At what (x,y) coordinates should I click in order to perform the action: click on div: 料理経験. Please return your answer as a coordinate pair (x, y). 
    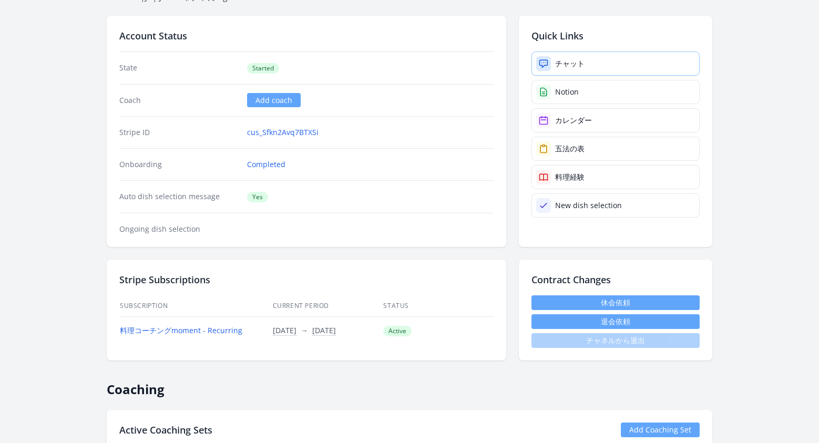
    Looking at the image, I should click on (570, 177).